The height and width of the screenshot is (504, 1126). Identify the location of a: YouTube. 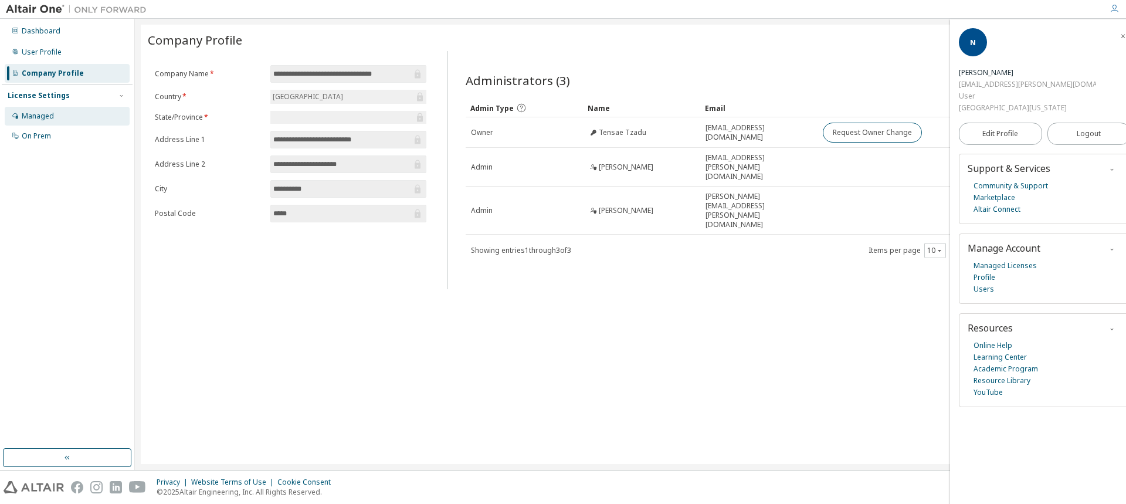
(988, 392).